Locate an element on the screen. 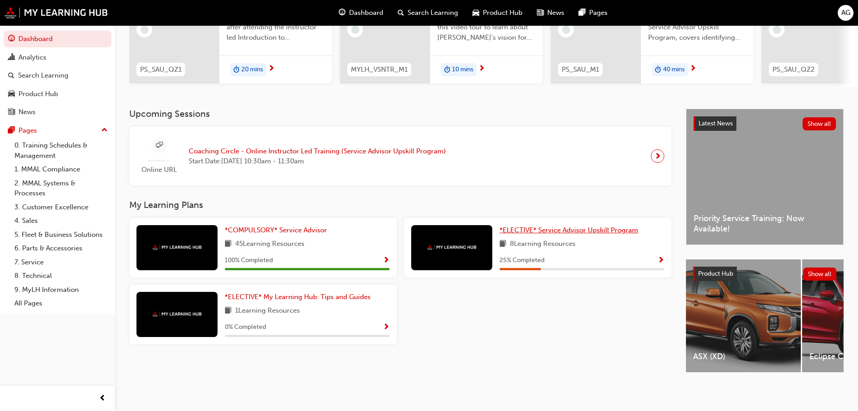  span: Dashboard is located at coordinates (366, 13).